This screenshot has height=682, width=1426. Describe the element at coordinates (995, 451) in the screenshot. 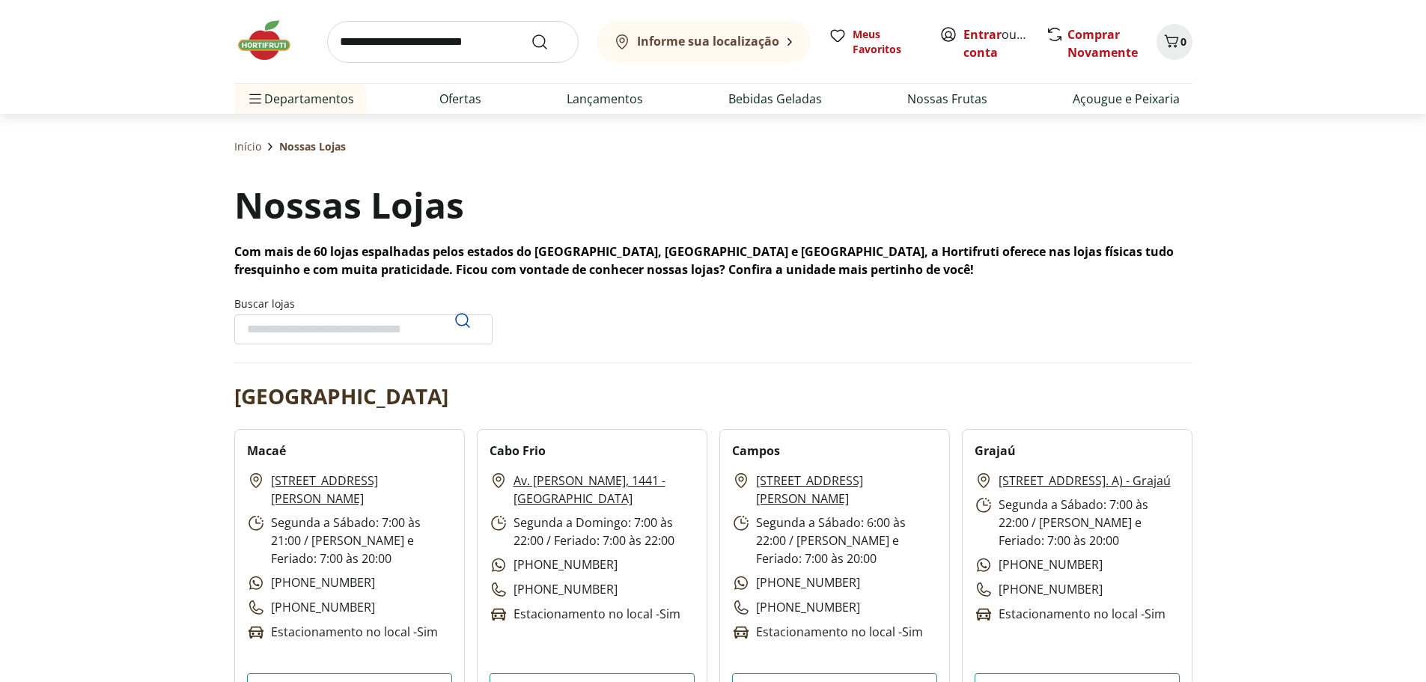

I see `h2: Grajaú` at that location.